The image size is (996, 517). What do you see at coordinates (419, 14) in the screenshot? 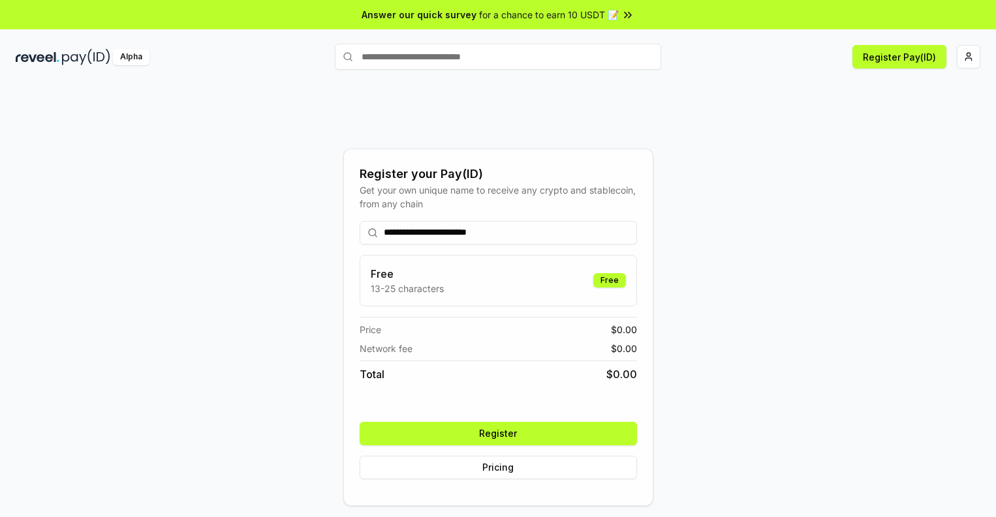
I see `span: Answer our quick survey` at bounding box center [419, 14].